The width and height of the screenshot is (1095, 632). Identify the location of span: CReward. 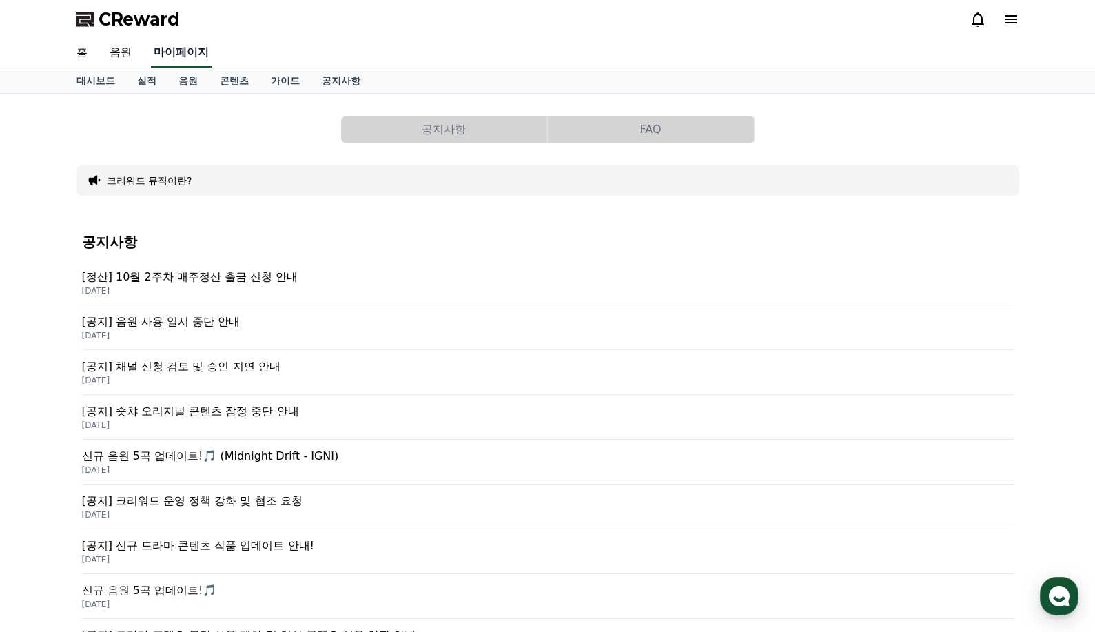
(139, 19).